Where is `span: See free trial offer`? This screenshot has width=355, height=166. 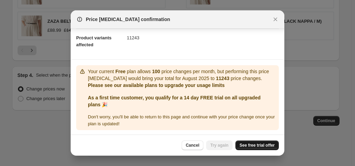
span: See free trial offer is located at coordinates (257, 145).